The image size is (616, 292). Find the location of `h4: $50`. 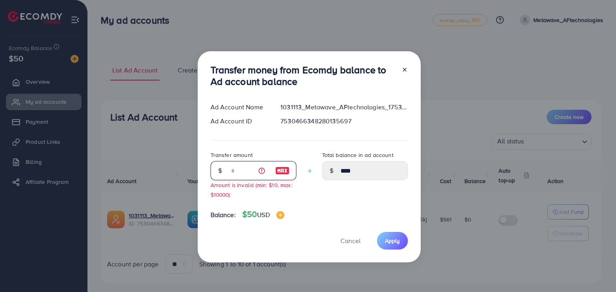

h4: $50 is located at coordinates (263, 214).